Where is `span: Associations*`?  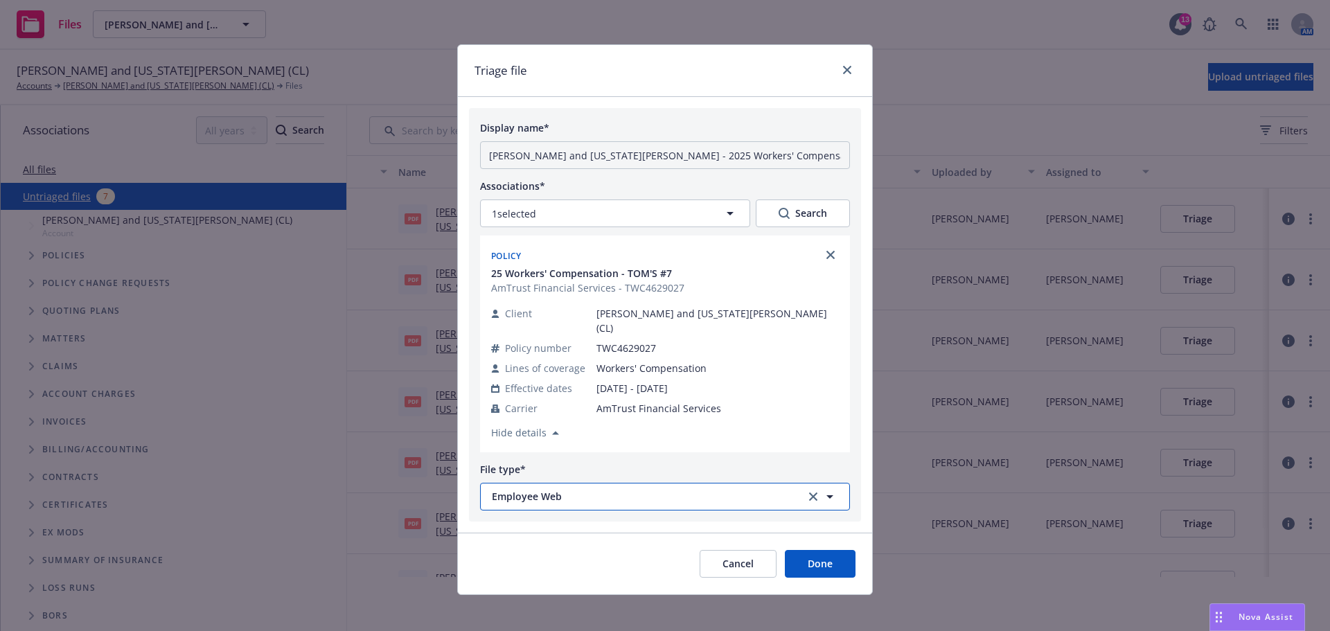
span: Associations* is located at coordinates (513, 186).